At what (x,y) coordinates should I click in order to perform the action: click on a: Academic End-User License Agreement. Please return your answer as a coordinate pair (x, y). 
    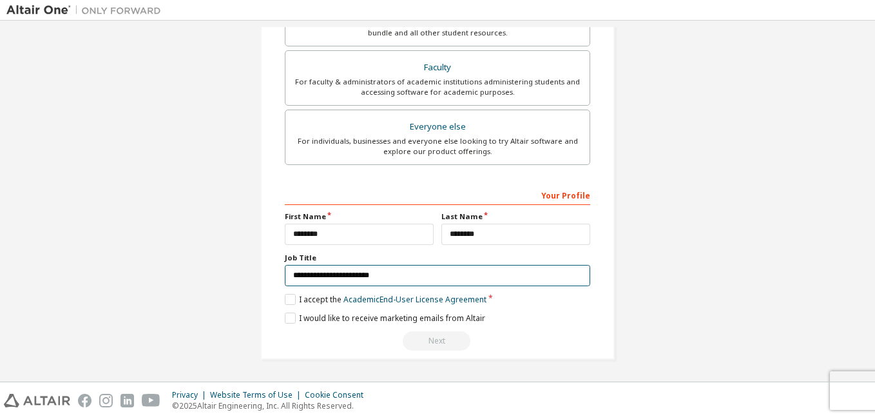
    Looking at the image, I should click on (415, 299).